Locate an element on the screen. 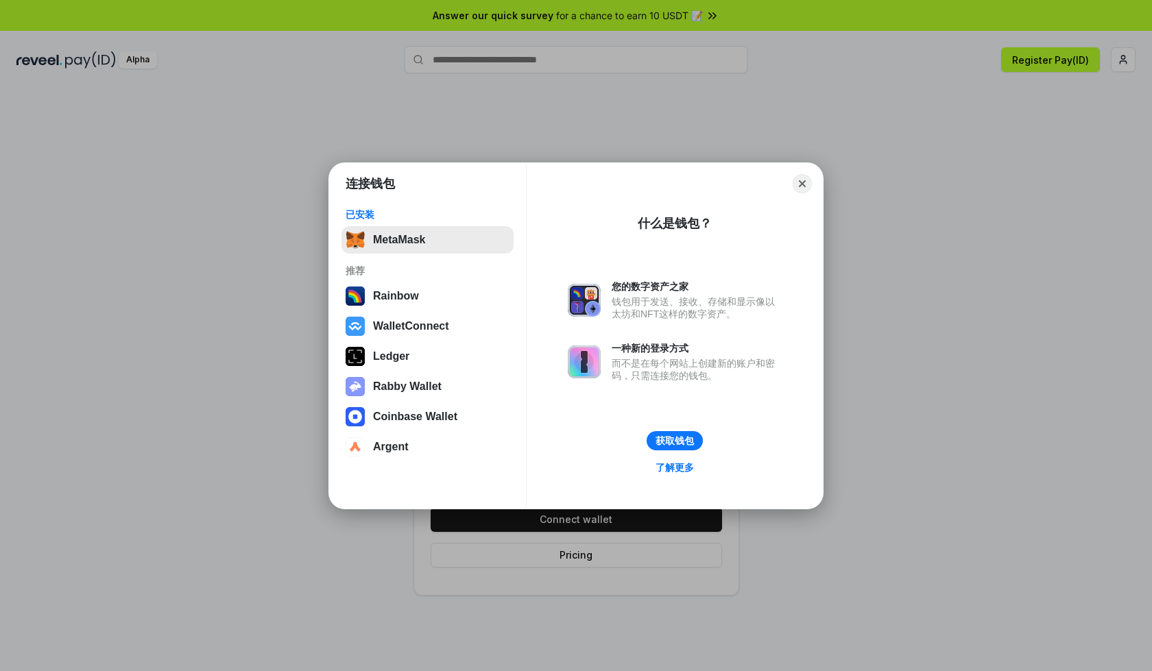 This screenshot has width=1152, height=671. button: 获取钱包 is located at coordinates (675, 441).